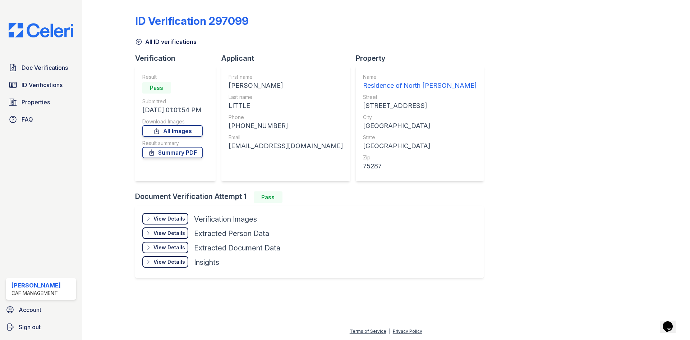 This screenshot has width=690, height=340. Describe the element at coordinates (30, 310) in the screenshot. I see `span: Account` at that location.